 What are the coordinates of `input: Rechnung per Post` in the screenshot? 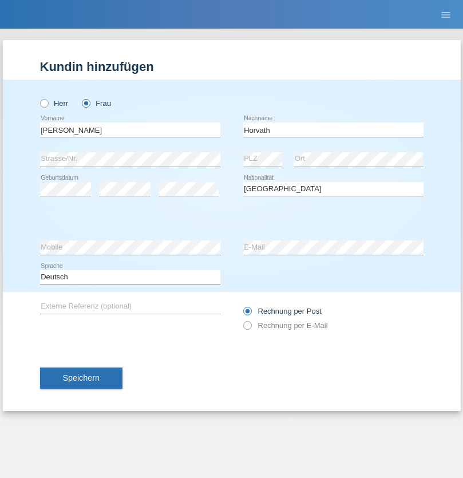 It's located at (247, 314).